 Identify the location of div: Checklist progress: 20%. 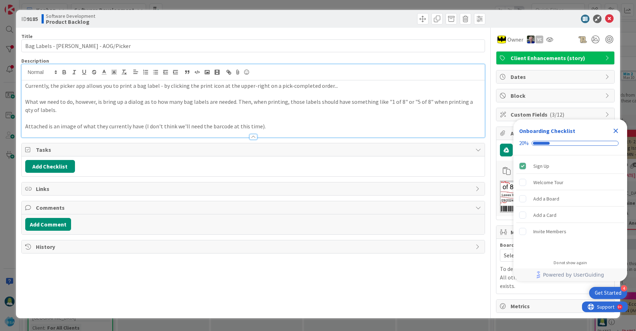
(570, 143).